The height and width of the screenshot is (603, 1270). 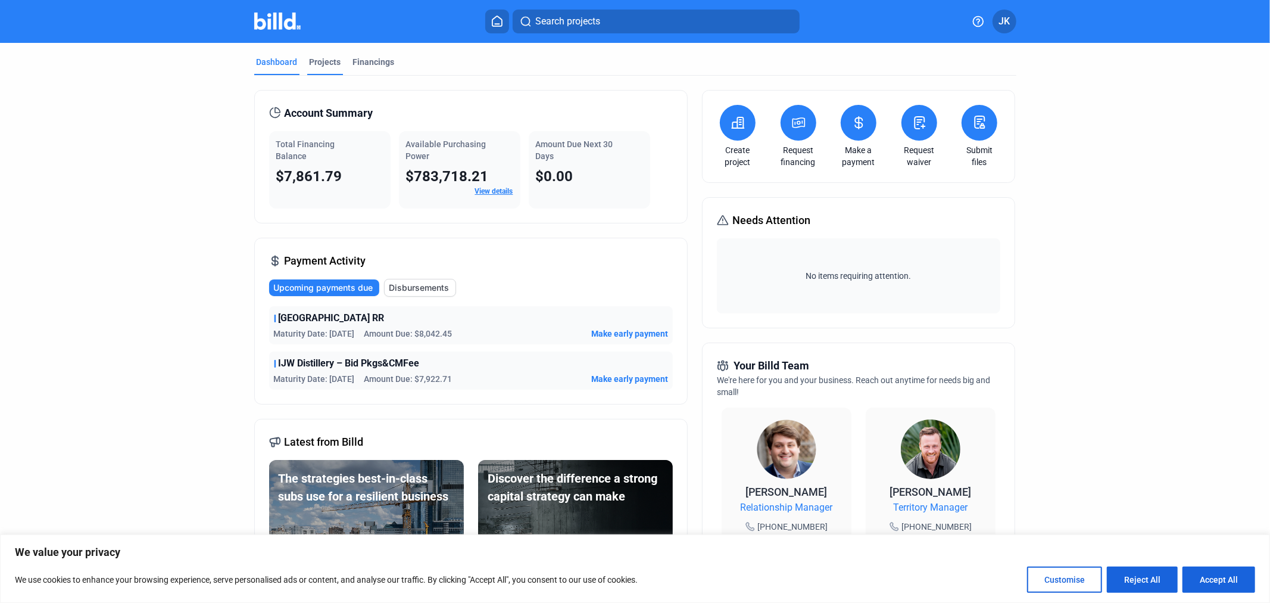 I want to click on button: Upcoming payments due, so click(x=324, y=288).